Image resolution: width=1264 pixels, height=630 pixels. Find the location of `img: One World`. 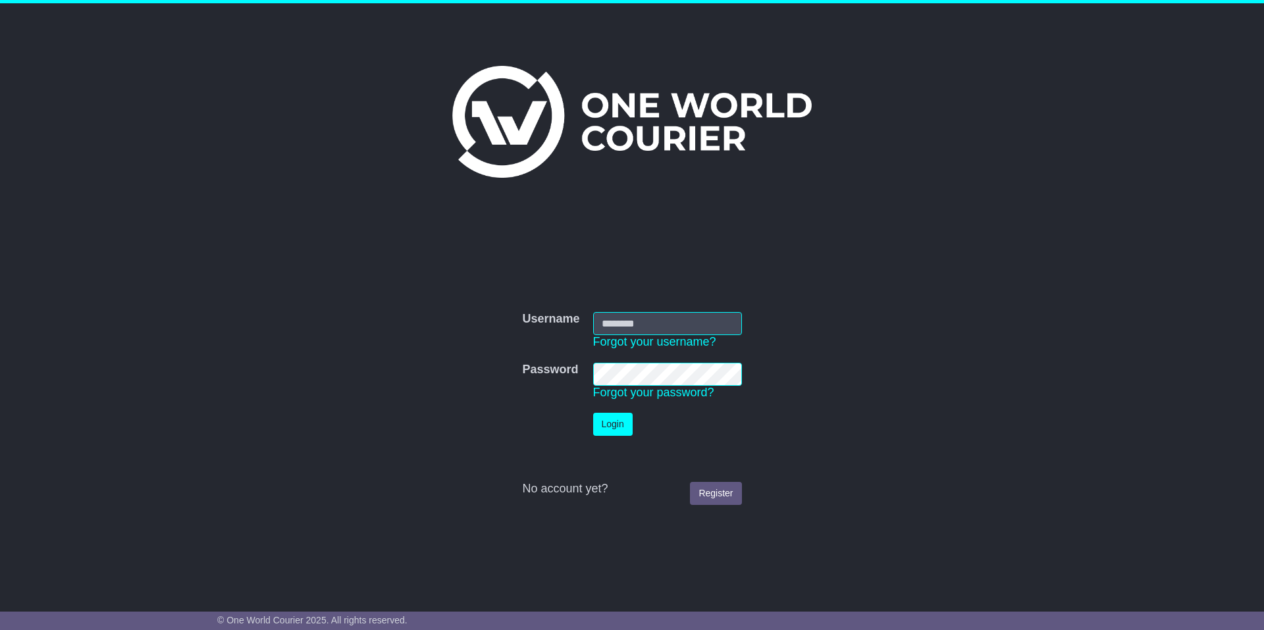

img: One World is located at coordinates (632, 122).